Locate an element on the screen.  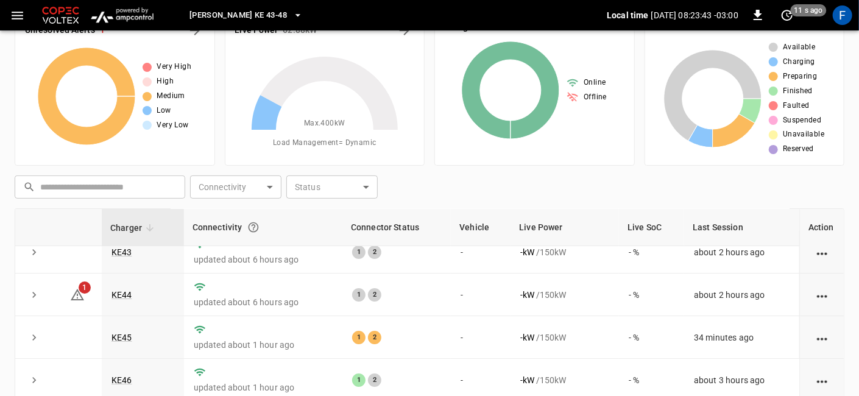
span: Charging is located at coordinates (798, 62).